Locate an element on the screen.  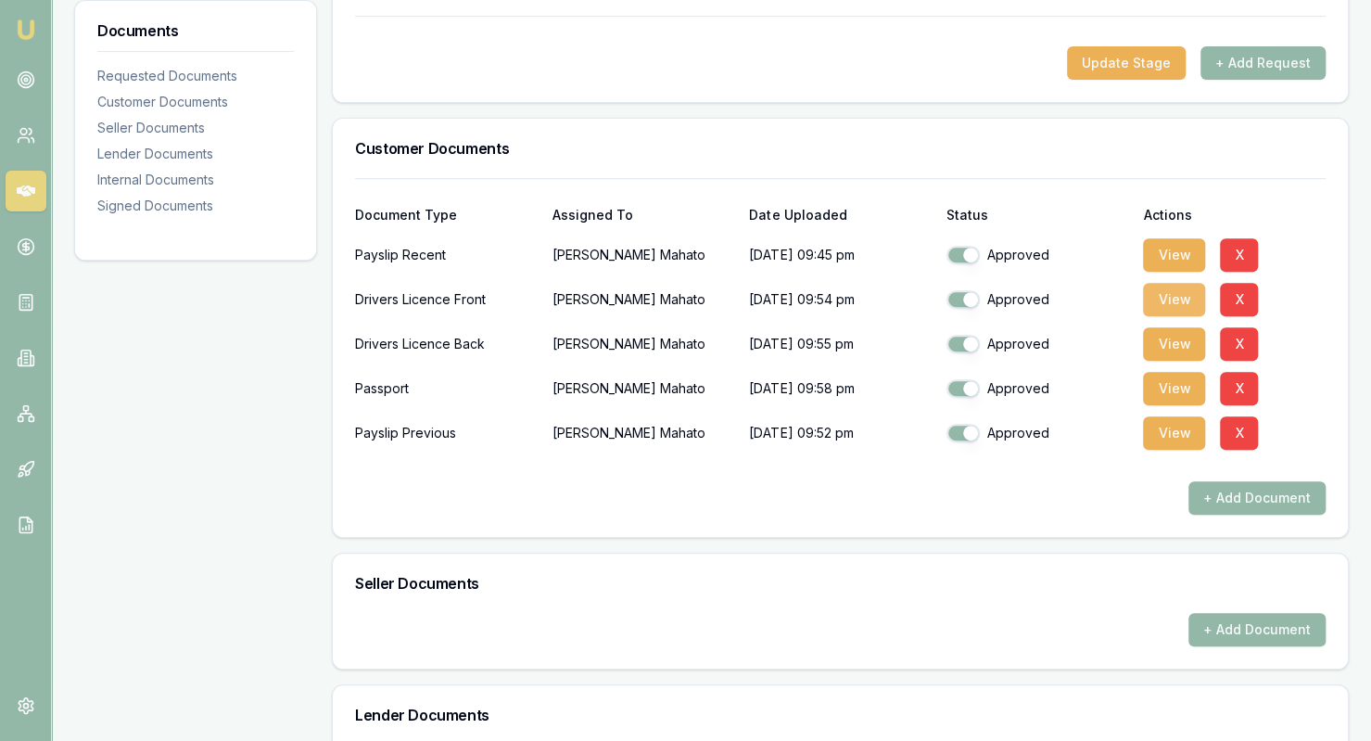
div: Drivers Licence Back is located at coordinates (446, 344).